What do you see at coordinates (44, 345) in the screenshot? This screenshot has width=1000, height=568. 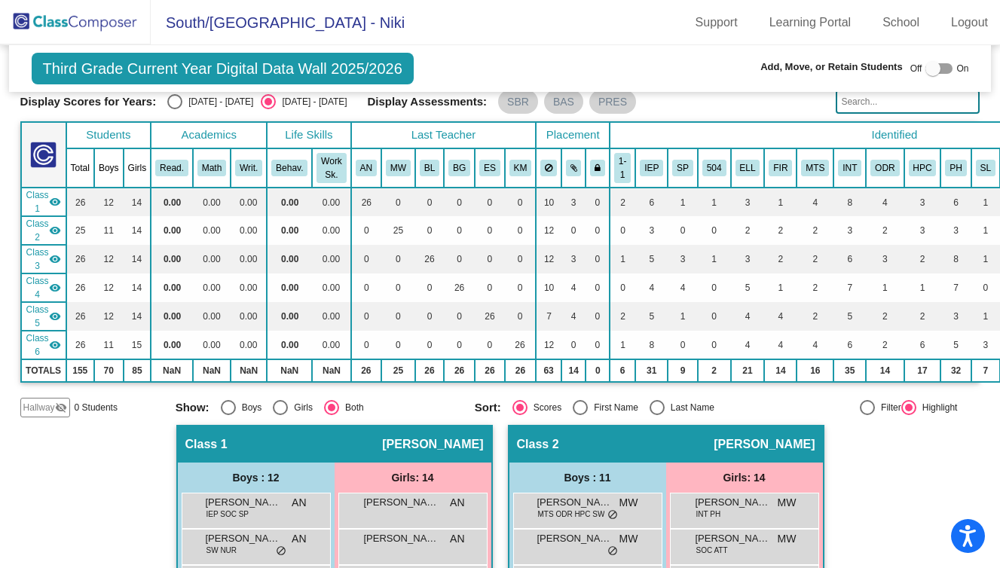 I see `td: Kari Malz - No Class Name` at bounding box center [44, 345].